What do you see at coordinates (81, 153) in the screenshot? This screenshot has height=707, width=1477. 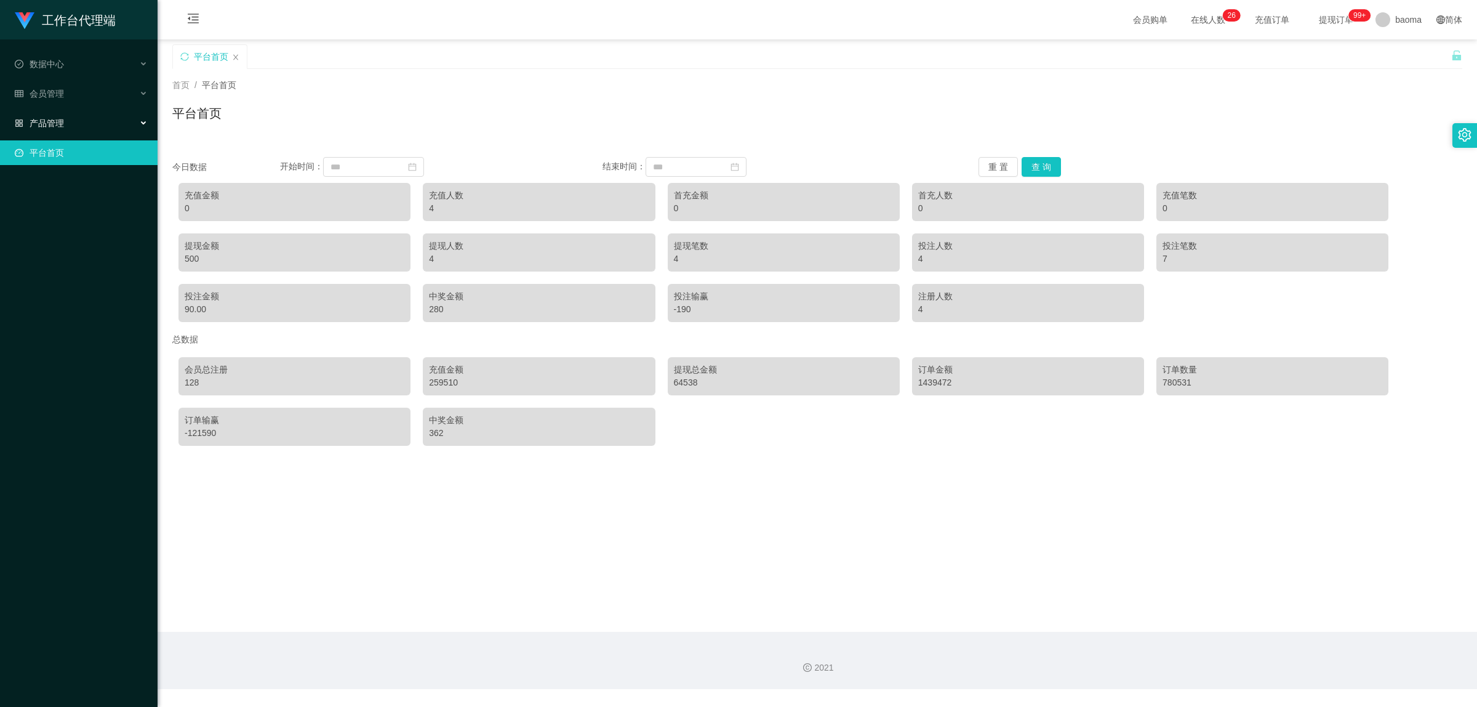 I see `a: 图标: dashboard平台首页` at bounding box center [81, 153].